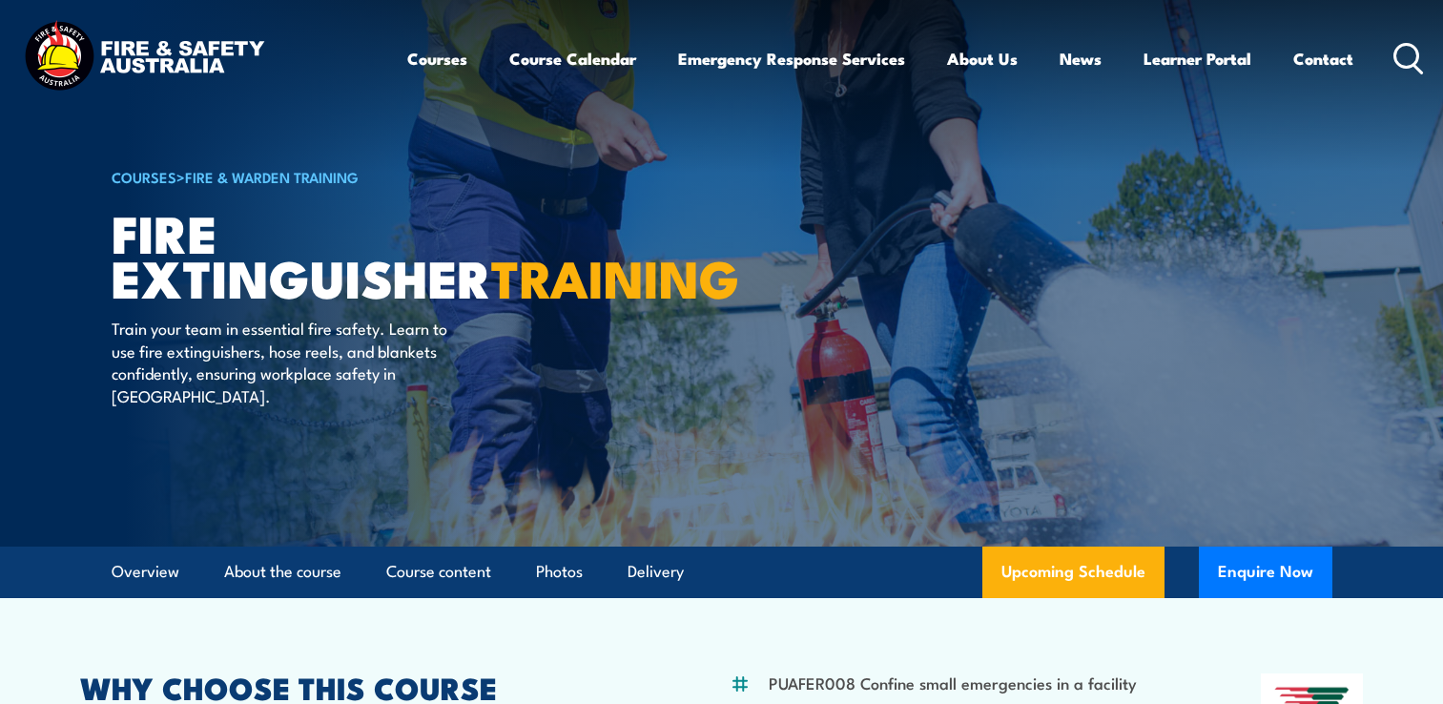 This screenshot has width=1443, height=704. What do you see at coordinates (1323, 58) in the screenshot?
I see `a: Contact` at bounding box center [1323, 58].